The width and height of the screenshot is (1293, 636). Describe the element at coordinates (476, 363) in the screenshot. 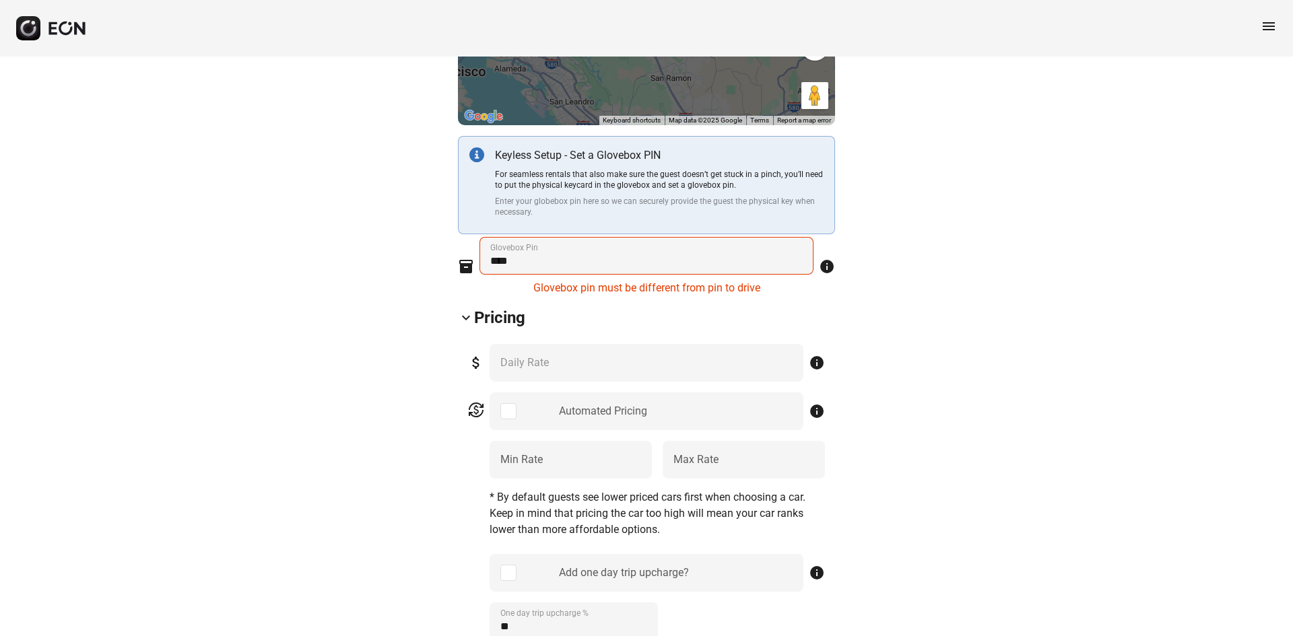

I see `span: attach_money` at that location.